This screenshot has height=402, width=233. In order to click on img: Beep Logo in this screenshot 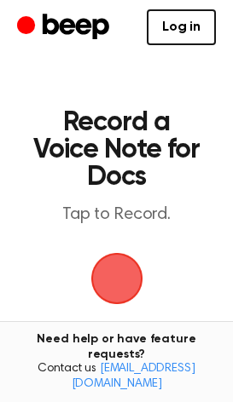, I will do `click(117, 279)`.